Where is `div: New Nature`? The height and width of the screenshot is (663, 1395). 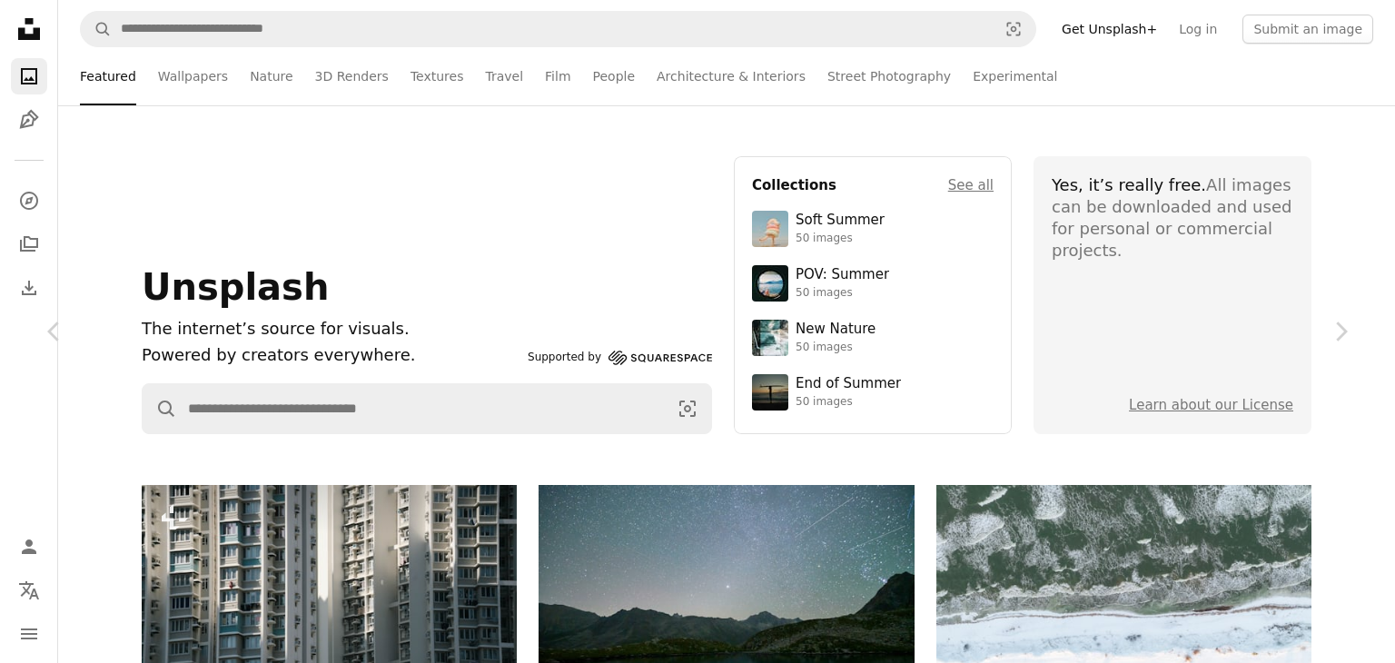
div: New Nature is located at coordinates (835, 330).